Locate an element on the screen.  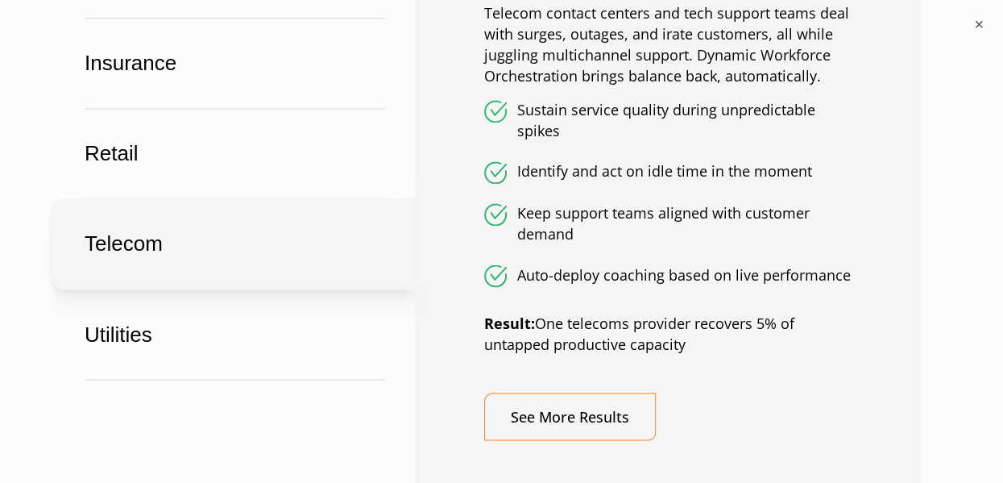
li: Keep support teams aligned with customer demand is located at coordinates (668, 224).